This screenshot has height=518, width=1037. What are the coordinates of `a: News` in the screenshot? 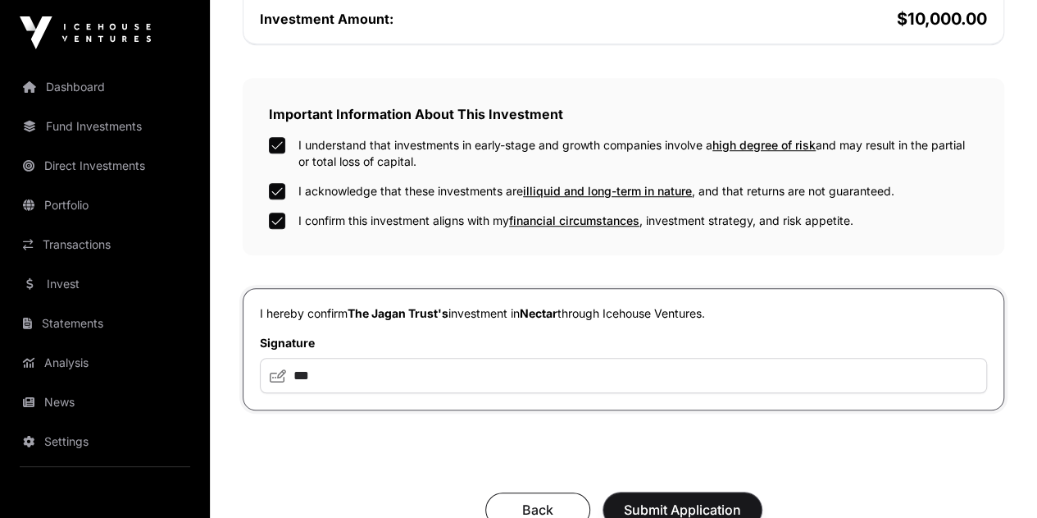 It's located at (105, 402).